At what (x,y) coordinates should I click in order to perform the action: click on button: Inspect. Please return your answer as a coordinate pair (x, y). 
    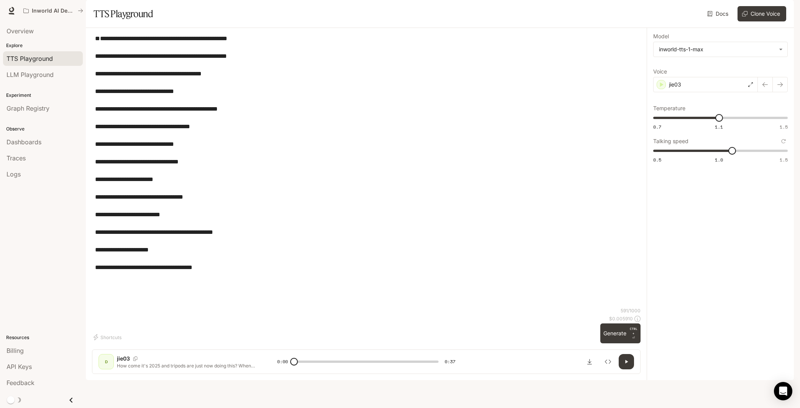
    Looking at the image, I should click on (608, 362).